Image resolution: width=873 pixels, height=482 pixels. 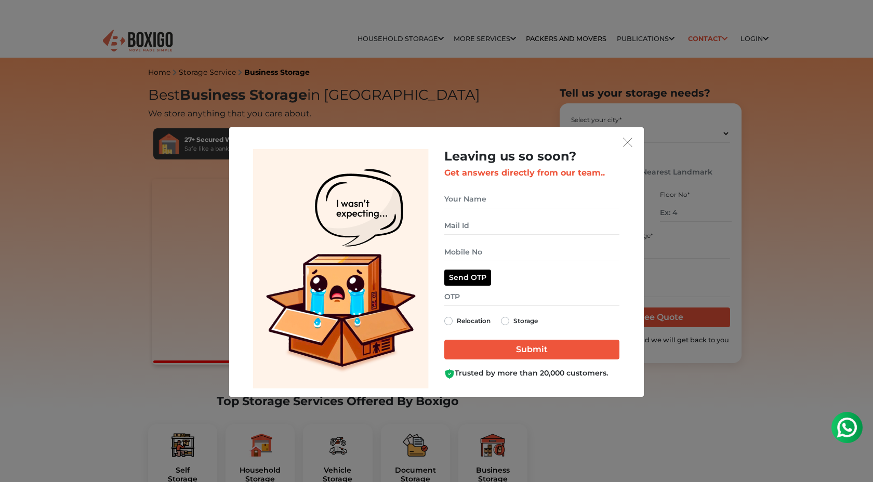 I want to click on input: Your Name, so click(x=532, y=199).